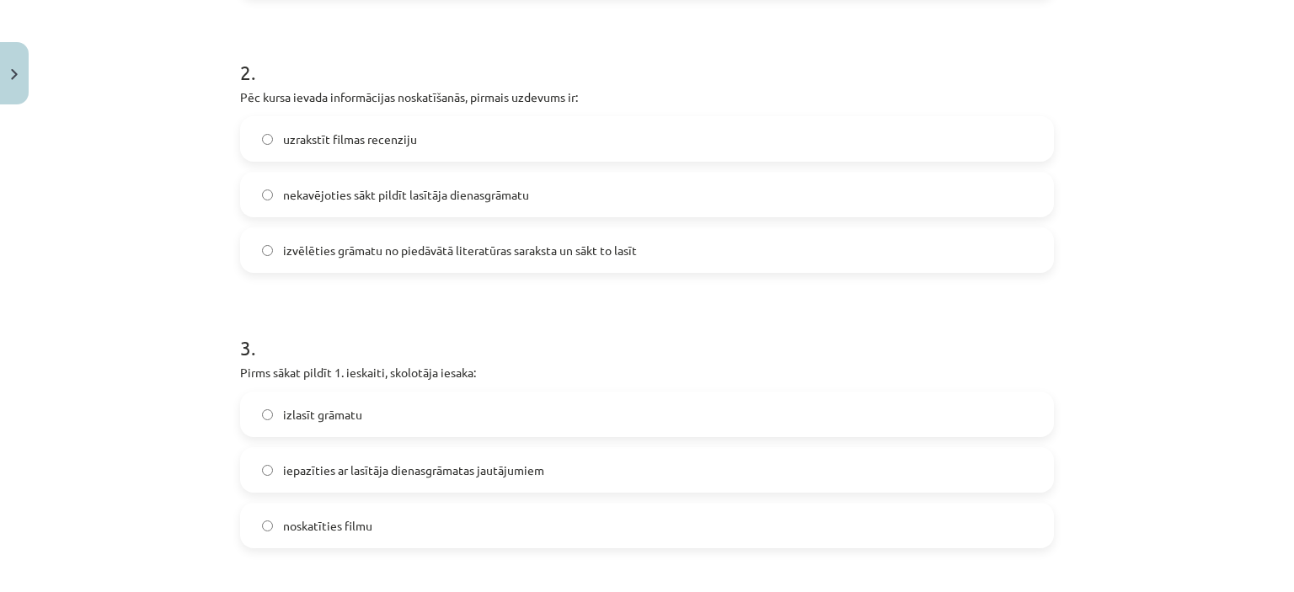 This screenshot has height=592, width=1294. I want to click on input: uzrakstīt filmas recenziju, so click(267, 139).